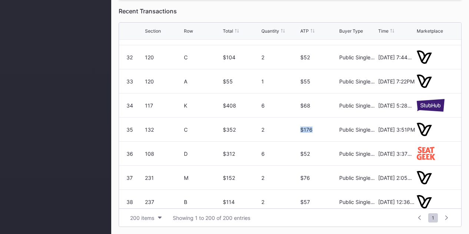 This screenshot has width=469, height=234. Describe the element at coordinates (228, 31) in the screenshot. I see `div: Total` at that location.